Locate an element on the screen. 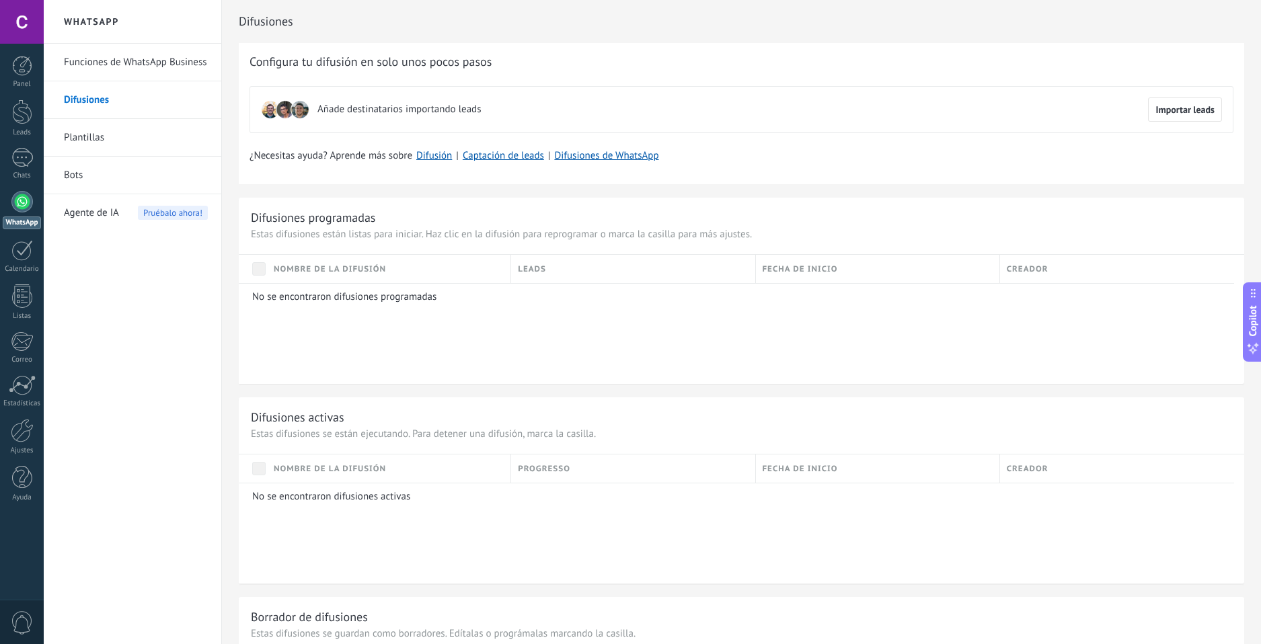  h2: Difusiones is located at coordinates (741, 22).